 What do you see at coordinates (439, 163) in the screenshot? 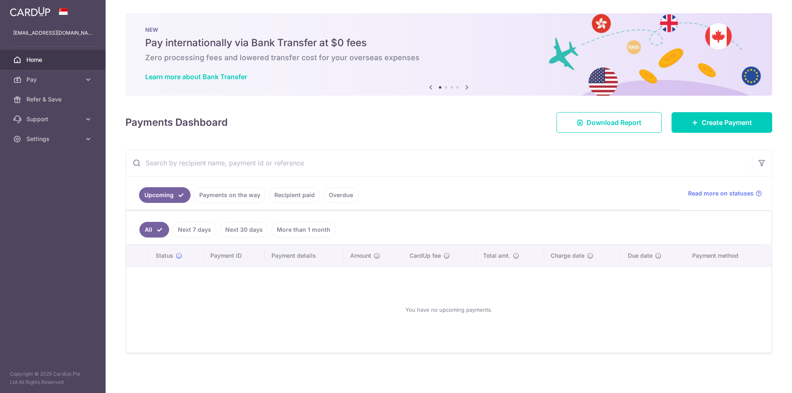
I see `input: Search by recipient name, payment id or reference` at bounding box center [439, 163].